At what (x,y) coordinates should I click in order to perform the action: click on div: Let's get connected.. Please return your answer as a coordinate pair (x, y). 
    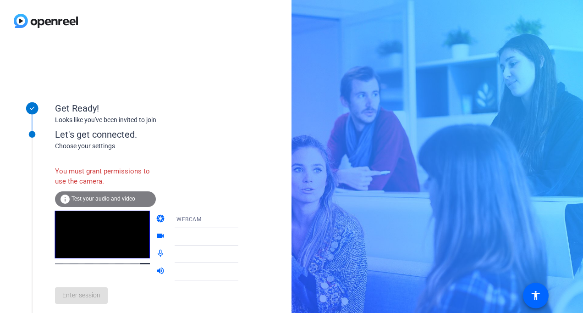
    Looking at the image, I should click on (156, 134).